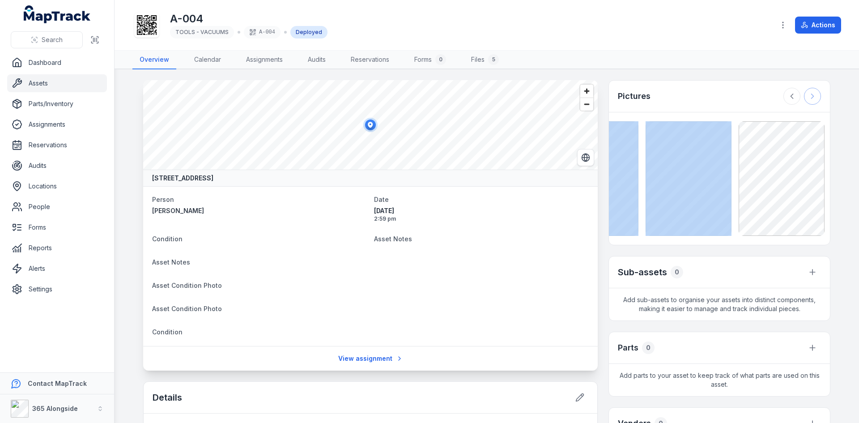 The height and width of the screenshot is (423, 859). What do you see at coordinates (57, 186) in the screenshot?
I see `a: Locations` at bounding box center [57, 186].